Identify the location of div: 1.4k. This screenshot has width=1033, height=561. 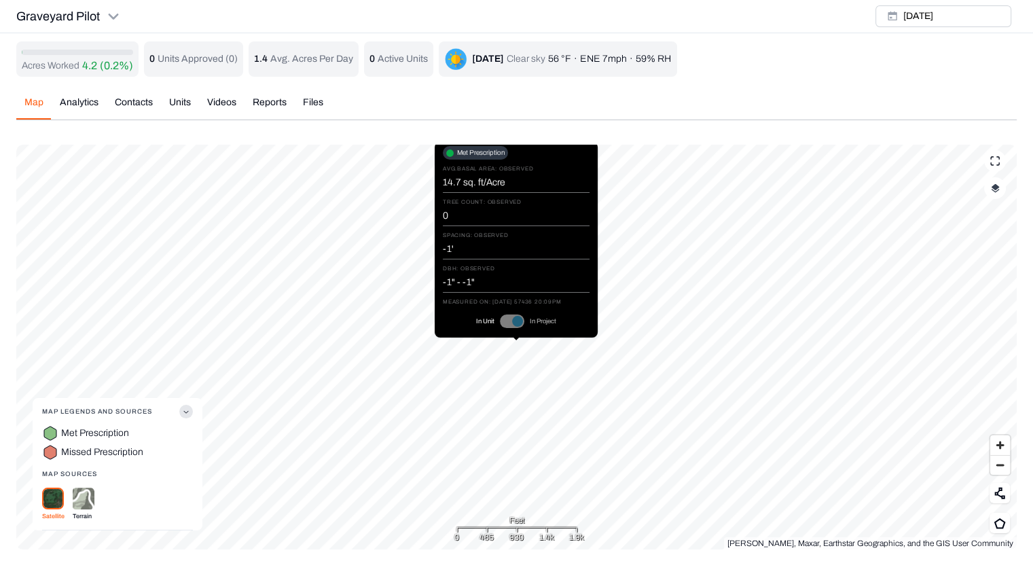
(547, 537).